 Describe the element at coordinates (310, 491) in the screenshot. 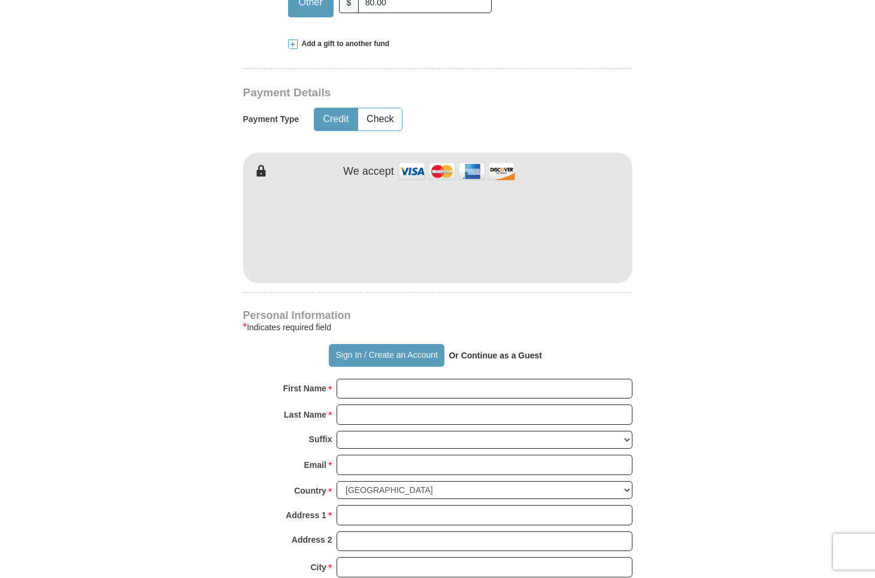

I see `strong: Country` at that location.